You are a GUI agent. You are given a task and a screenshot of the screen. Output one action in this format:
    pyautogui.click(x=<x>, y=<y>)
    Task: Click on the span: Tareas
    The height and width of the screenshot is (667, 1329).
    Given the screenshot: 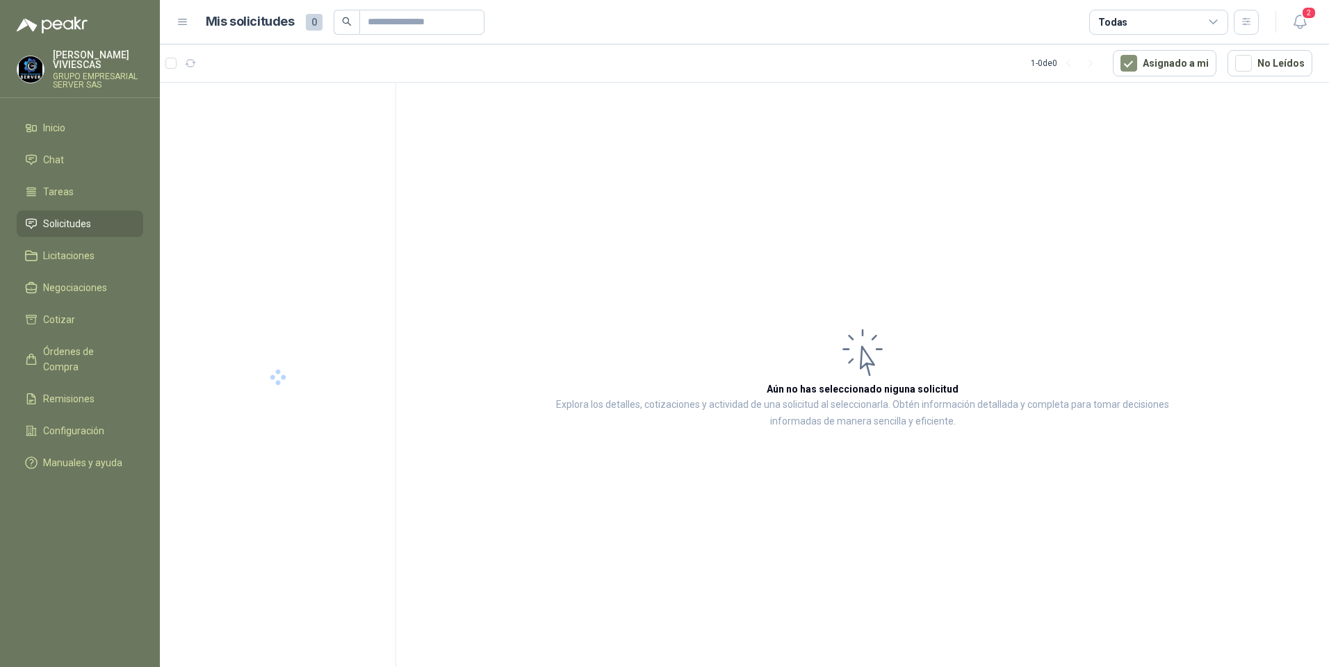 What is the action you would take?
    pyautogui.click(x=58, y=192)
    